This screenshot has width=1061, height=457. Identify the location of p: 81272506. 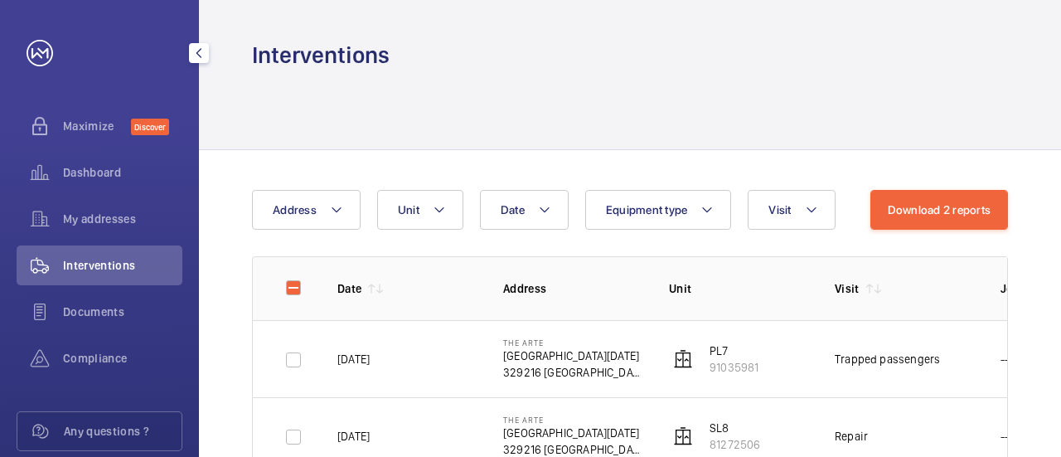
(734, 444).